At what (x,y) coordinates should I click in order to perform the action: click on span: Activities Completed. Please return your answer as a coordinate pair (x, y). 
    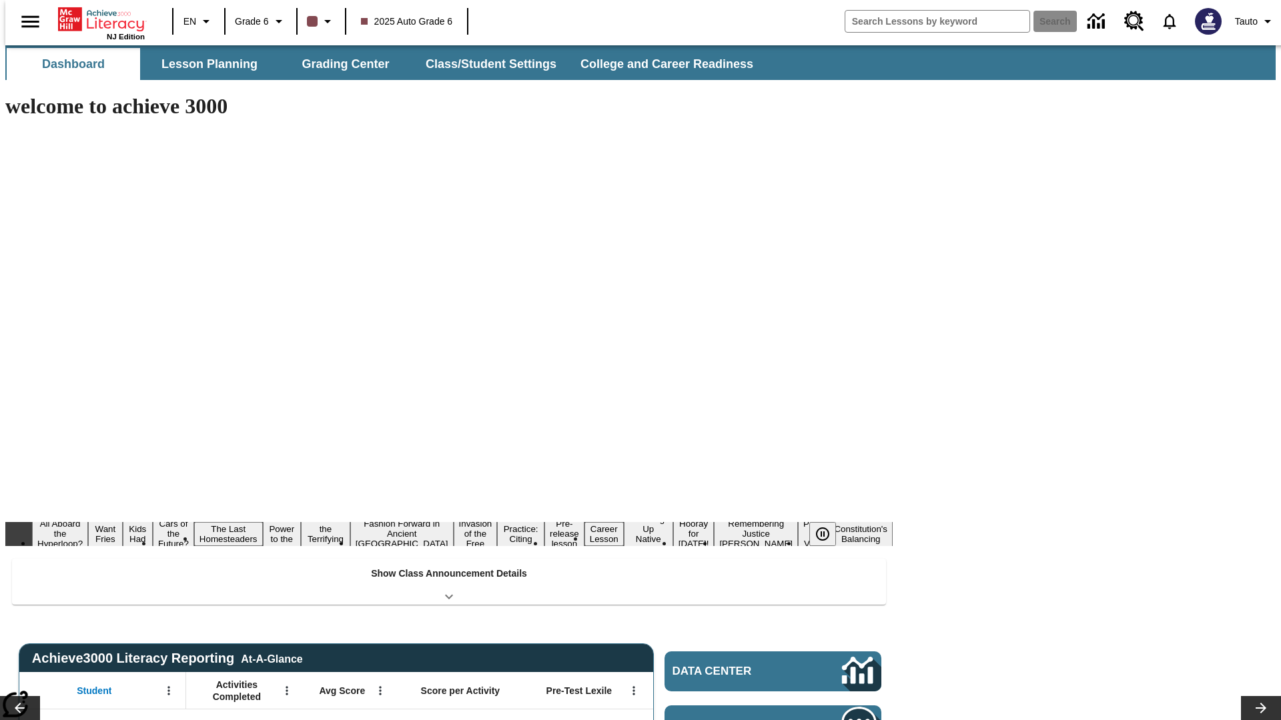
    Looking at the image, I should click on (237, 691).